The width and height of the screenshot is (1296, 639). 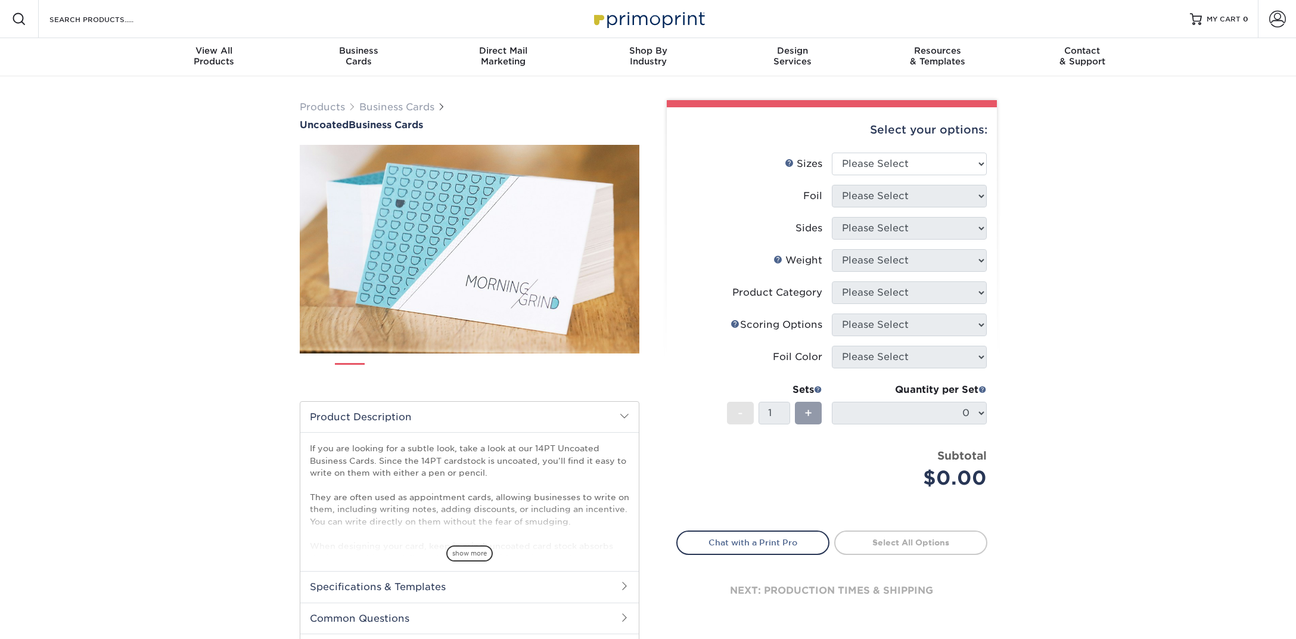 I want to click on a: View AllProducts, so click(x=214, y=57).